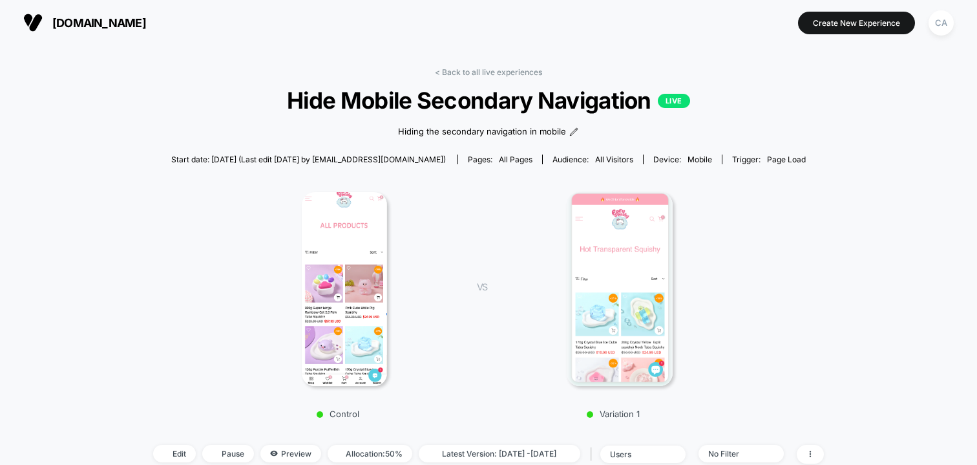 Image resolution: width=977 pixels, height=465 pixels. What do you see at coordinates (489, 100) in the screenshot?
I see `span: Hide Mobile Secondary Navigation` at bounding box center [489, 100].